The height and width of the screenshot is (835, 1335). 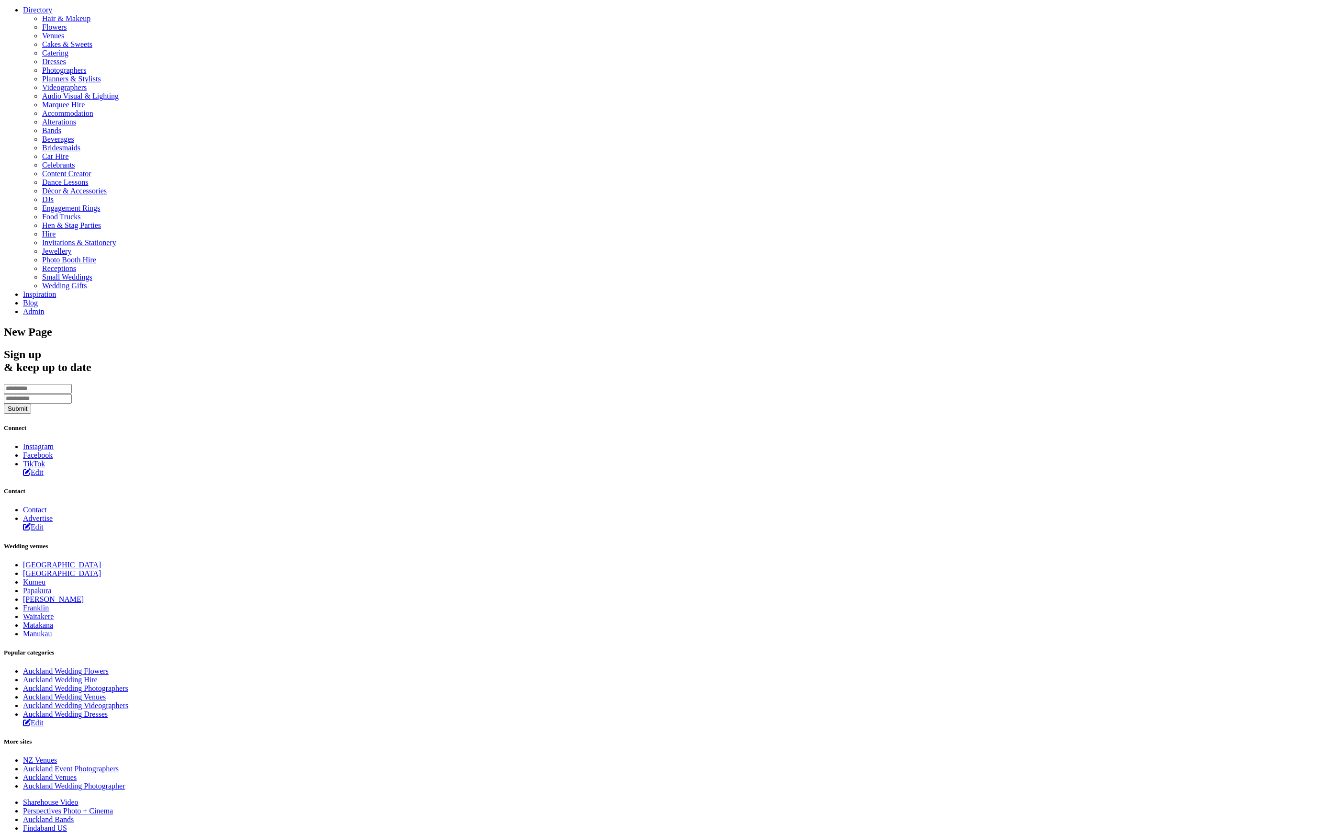 What do you see at coordinates (668, 653) in the screenshot?
I see `h5: Popular categories` at bounding box center [668, 653].